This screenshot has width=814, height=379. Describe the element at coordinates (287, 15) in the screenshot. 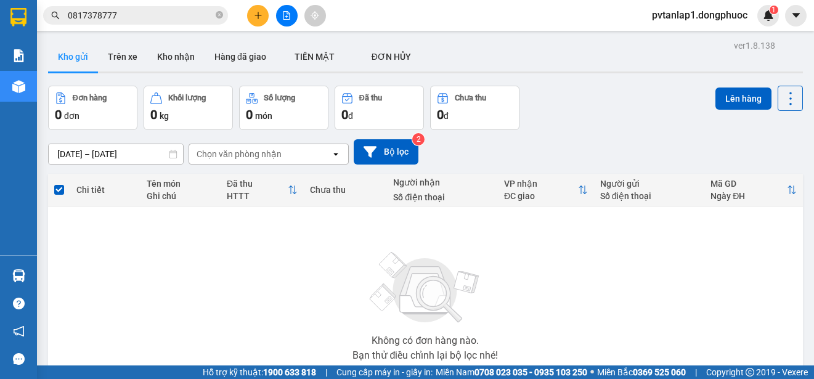

I see `span: file-add` at that location.